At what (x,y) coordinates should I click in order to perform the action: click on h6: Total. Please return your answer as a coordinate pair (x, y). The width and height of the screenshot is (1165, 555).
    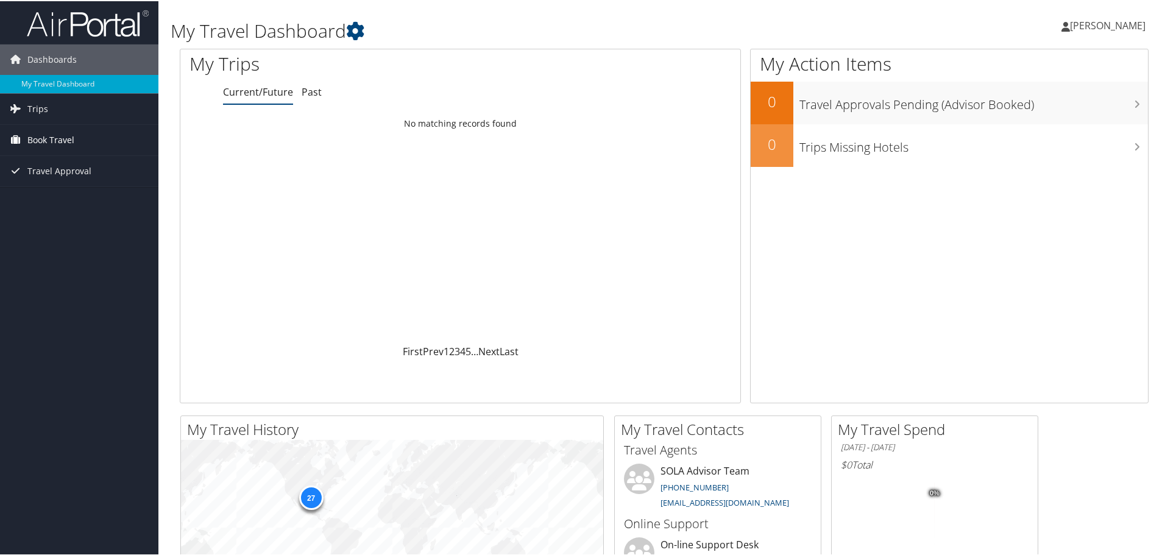
    Looking at the image, I should click on (935, 464).